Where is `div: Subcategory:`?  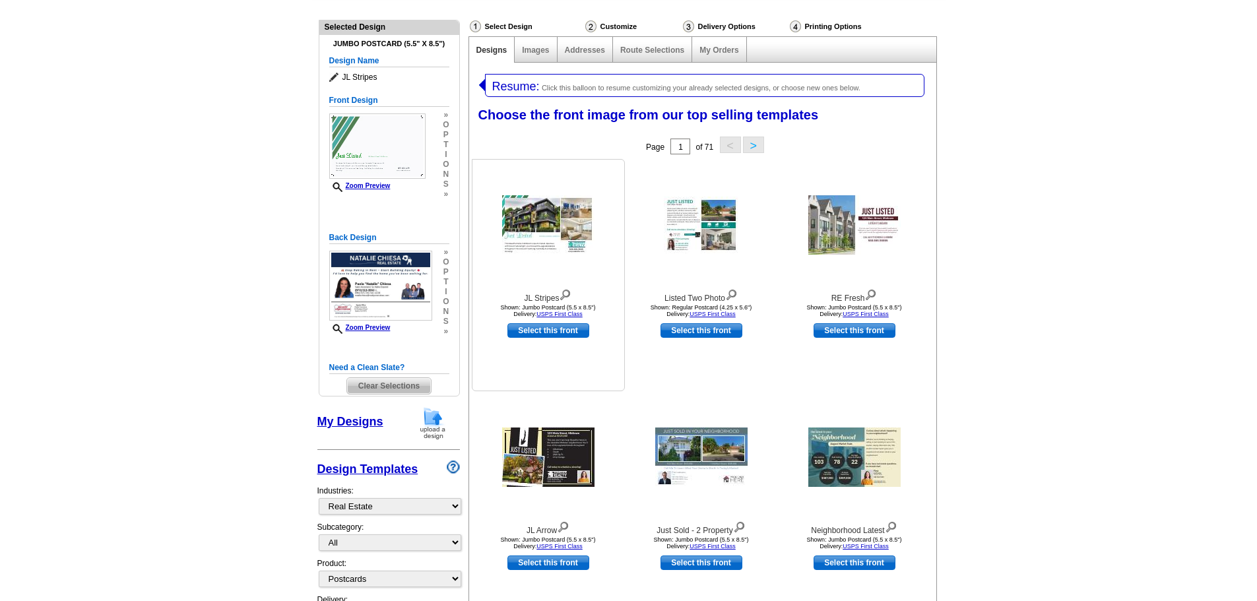
div: Subcategory: is located at coordinates (389, 539).